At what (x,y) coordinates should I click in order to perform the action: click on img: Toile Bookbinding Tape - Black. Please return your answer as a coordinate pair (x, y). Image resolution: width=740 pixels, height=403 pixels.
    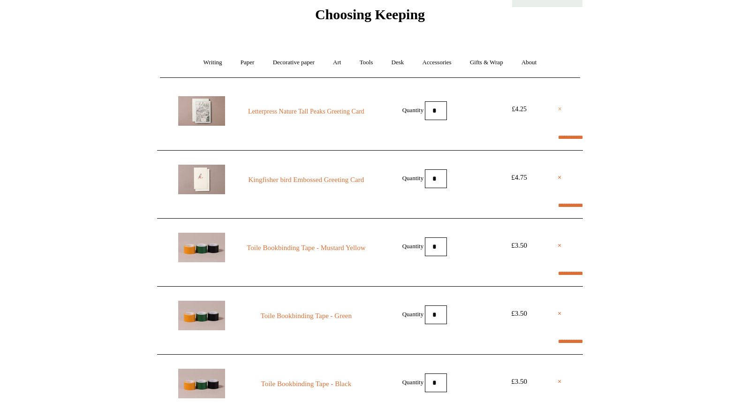
    Looking at the image, I should click on (202, 383).